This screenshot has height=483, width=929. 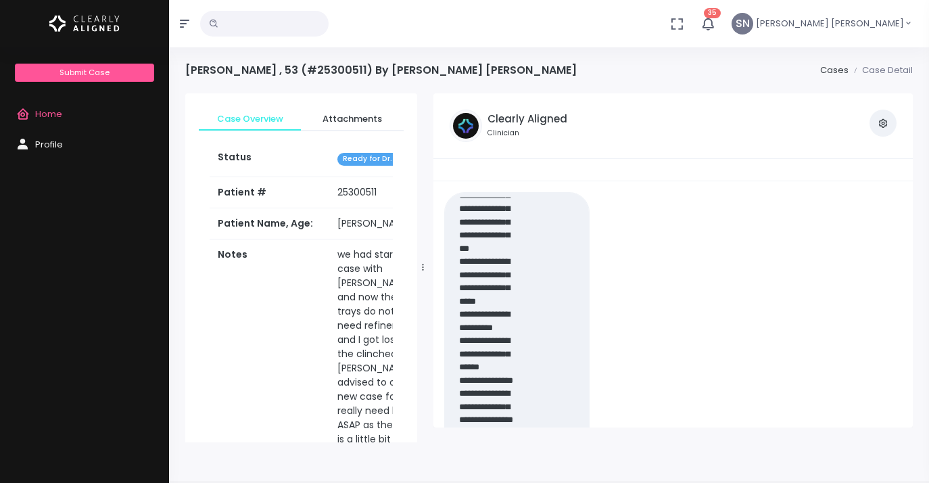 I want to click on th: Status, so click(x=269, y=159).